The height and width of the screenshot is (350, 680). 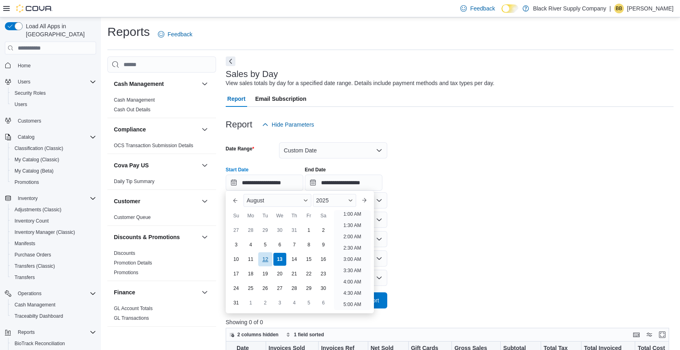 What do you see at coordinates (235, 201) in the screenshot?
I see `button: Previous Month` at bounding box center [235, 201].